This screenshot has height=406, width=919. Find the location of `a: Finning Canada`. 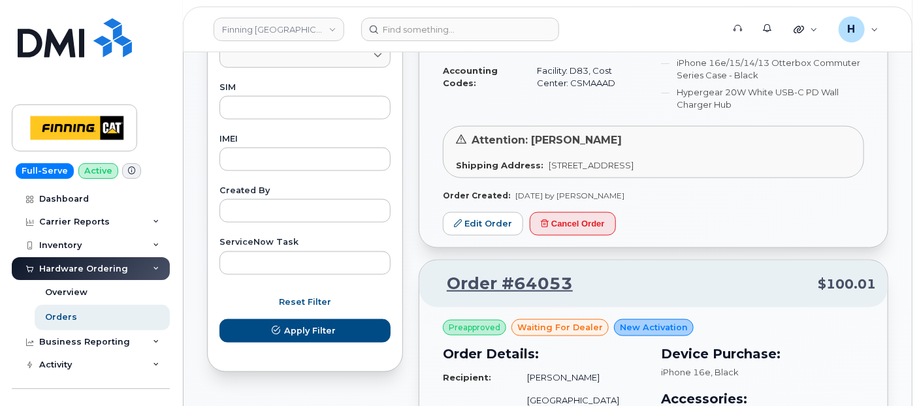

a: Finning Canada is located at coordinates (279, 29).